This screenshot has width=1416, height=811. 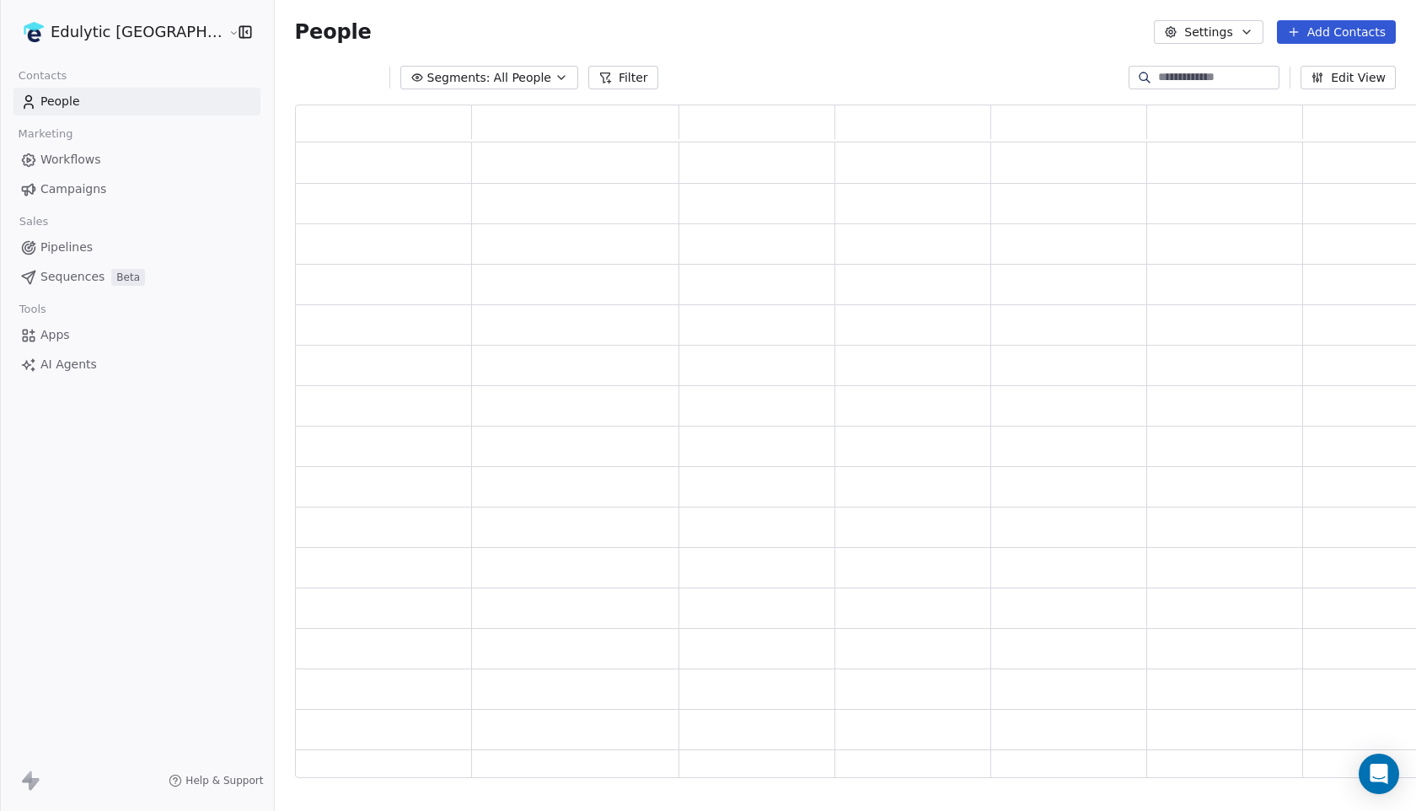 What do you see at coordinates (137, 159) in the screenshot?
I see `a: Workflows` at bounding box center [137, 159].